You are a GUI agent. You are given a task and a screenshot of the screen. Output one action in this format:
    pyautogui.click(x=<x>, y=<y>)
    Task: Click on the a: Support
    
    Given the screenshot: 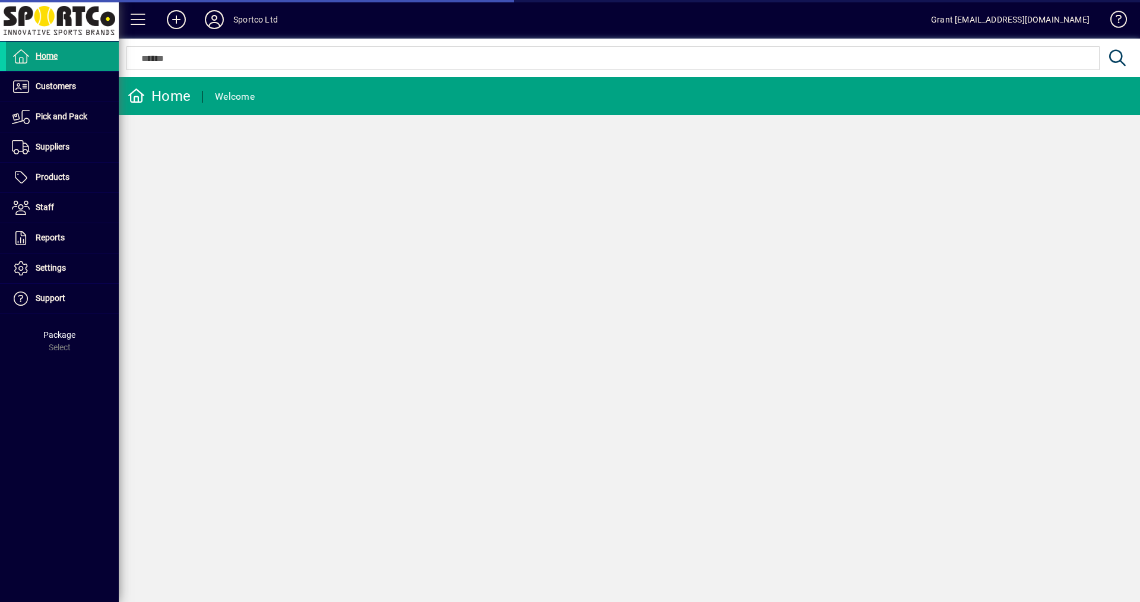 What is the action you would take?
    pyautogui.click(x=62, y=299)
    